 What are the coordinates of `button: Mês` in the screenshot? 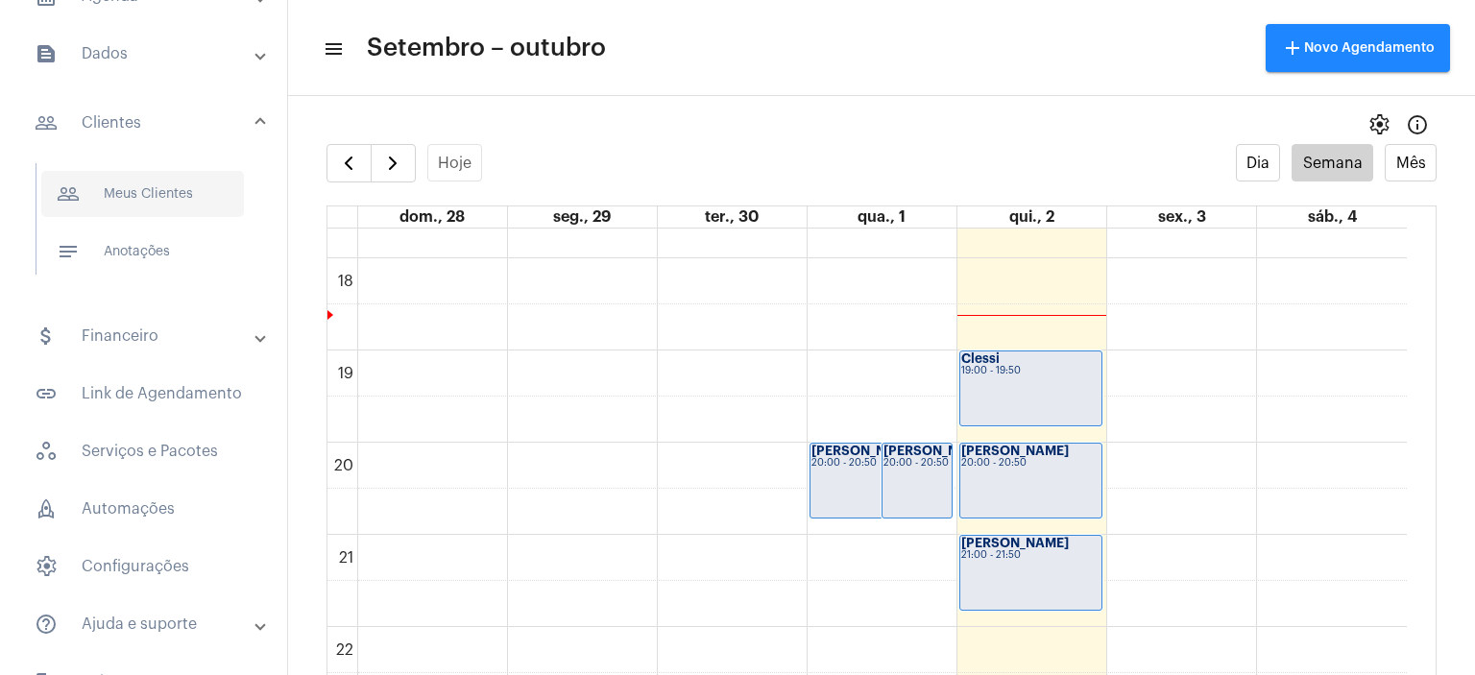 It's located at (1411, 162).